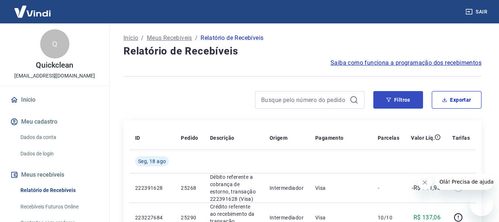  Describe the element at coordinates (477, 12) in the screenshot. I see `button: Sair` at that location.